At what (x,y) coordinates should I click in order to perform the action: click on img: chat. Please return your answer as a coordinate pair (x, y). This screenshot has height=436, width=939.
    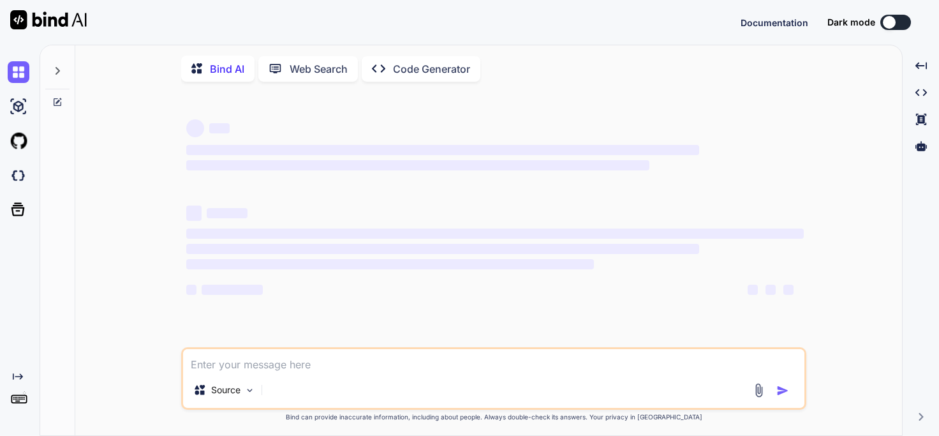
    Looking at the image, I should click on (19, 72).